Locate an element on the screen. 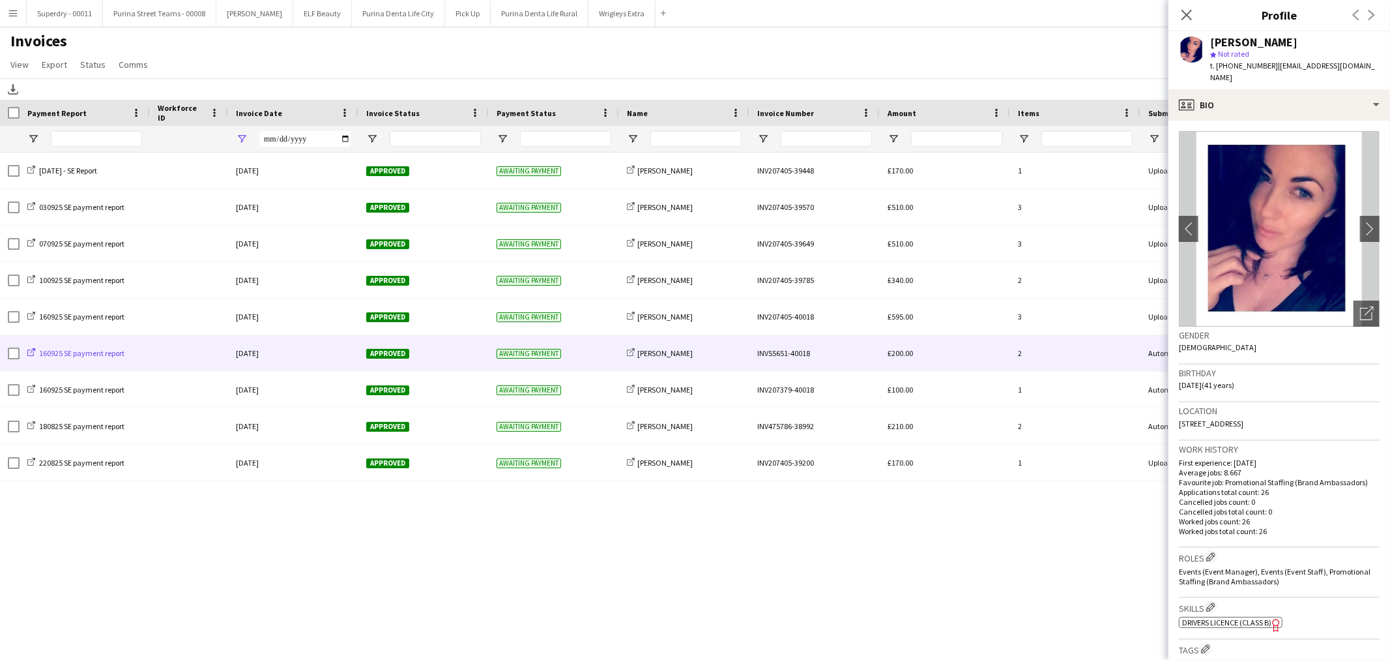 Image resolution: width=1390 pixels, height=660 pixels. p: Favourite job: Promotional Staffing (Brand Ambassadors) is located at coordinates (1280, 482).